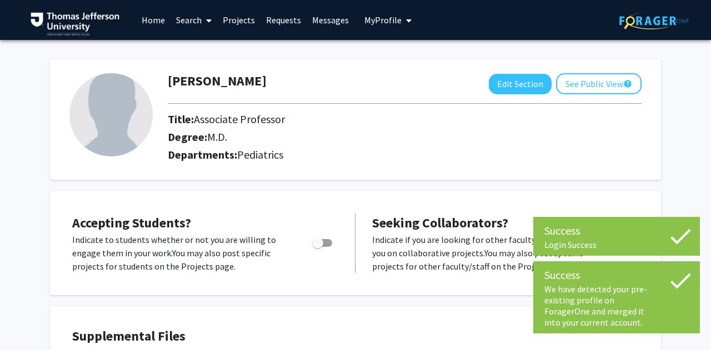 The image size is (711, 350). I want to click on h2: Departments:, so click(404, 155).